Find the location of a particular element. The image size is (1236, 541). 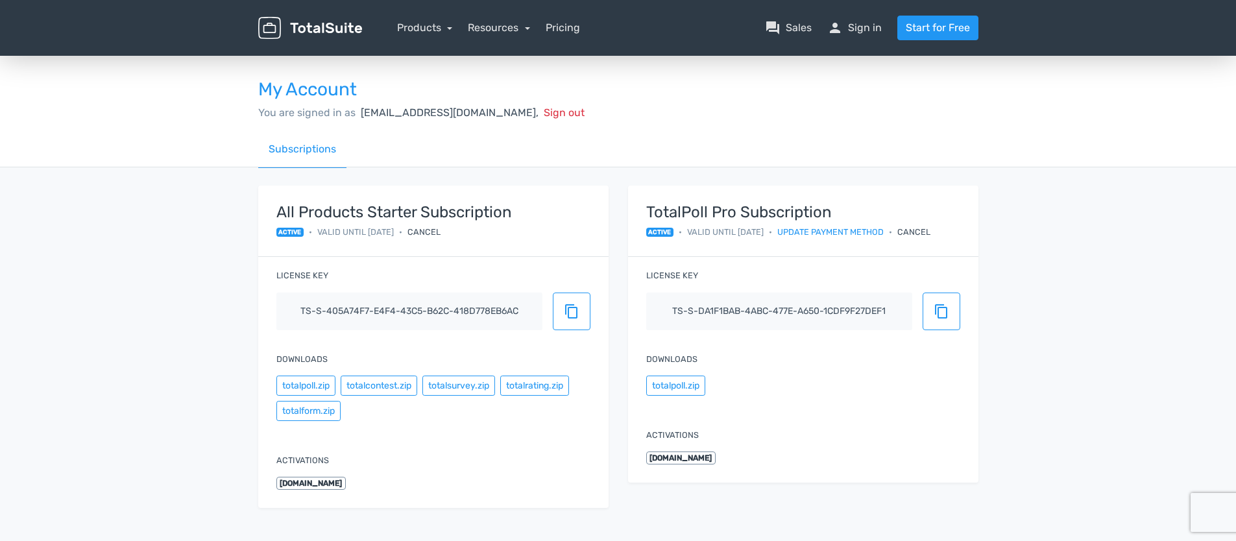

span: You are signed in as is located at coordinates (307, 112).